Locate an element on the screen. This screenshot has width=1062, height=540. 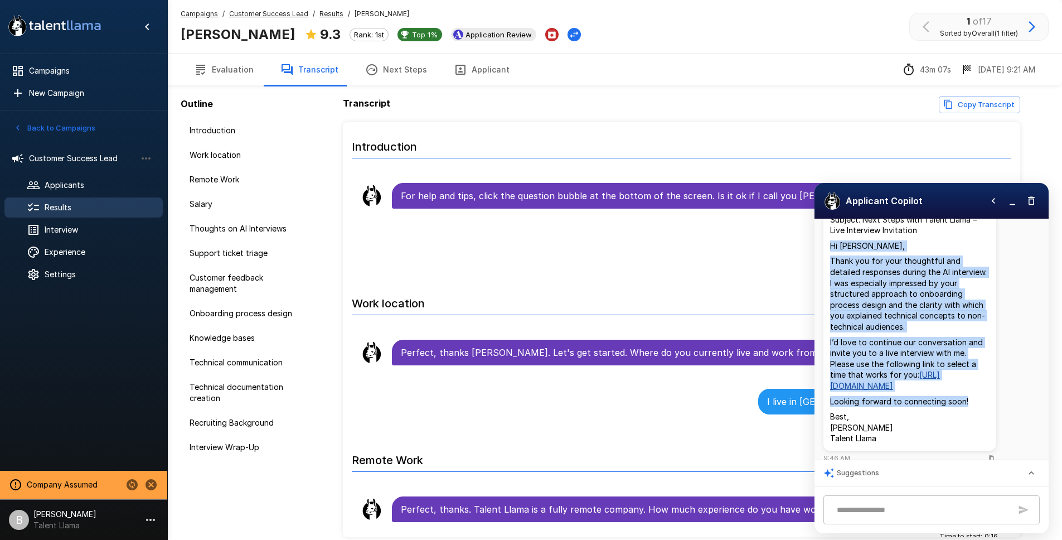
span: Onboarding process design is located at coordinates (245, 313).